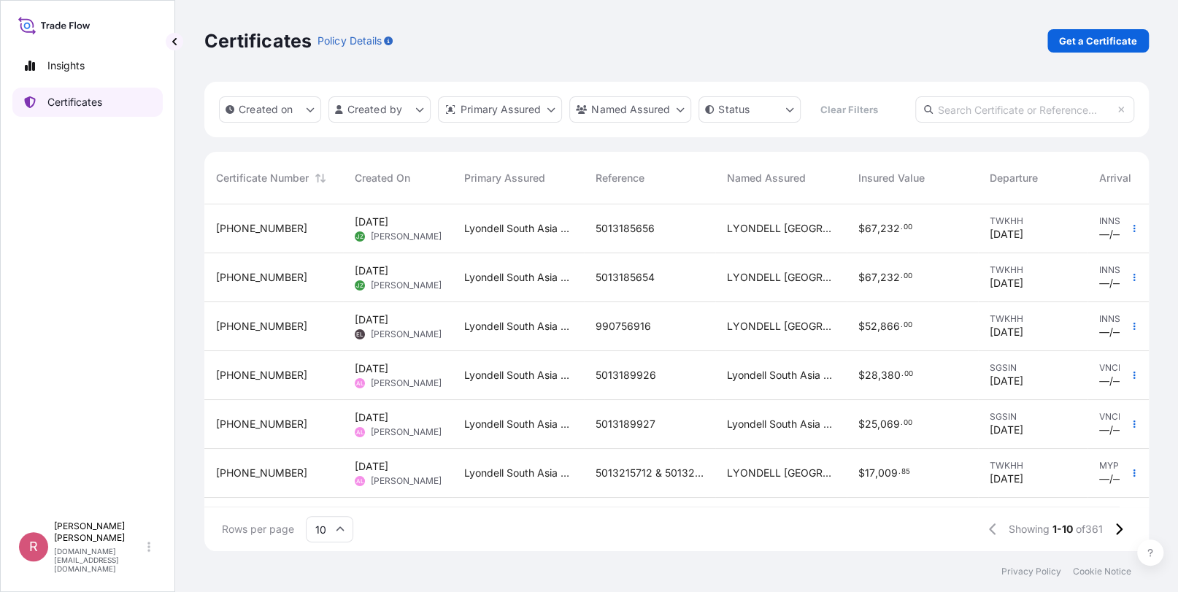  Describe the element at coordinates (890, 424) in the screenshot. I see `span: 069` at that location.